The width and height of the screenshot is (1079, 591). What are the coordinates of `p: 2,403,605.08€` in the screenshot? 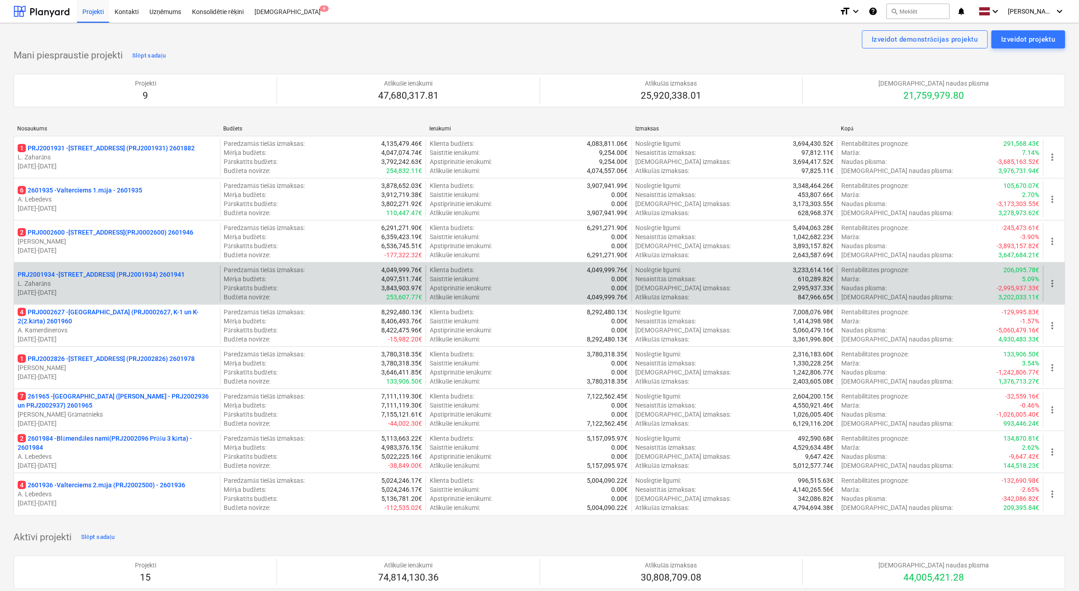 It's located at (813, 381).